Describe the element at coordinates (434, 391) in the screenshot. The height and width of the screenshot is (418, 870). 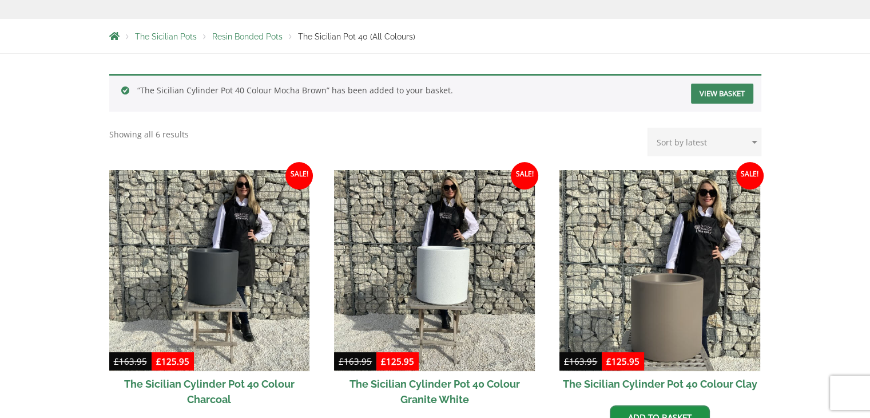
I see `h2: The Sicilian Cylinder Pot 40 Colour Granite White` at that location.